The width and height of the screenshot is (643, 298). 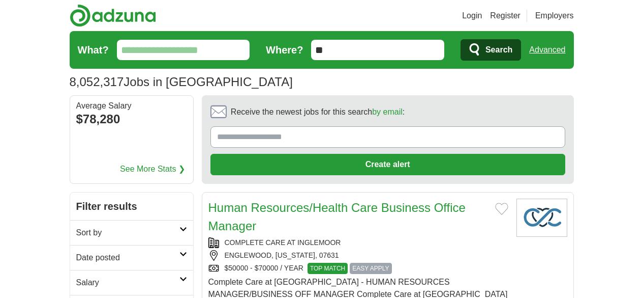 I want to click on button: Create alert, so click(x=388, y=164).